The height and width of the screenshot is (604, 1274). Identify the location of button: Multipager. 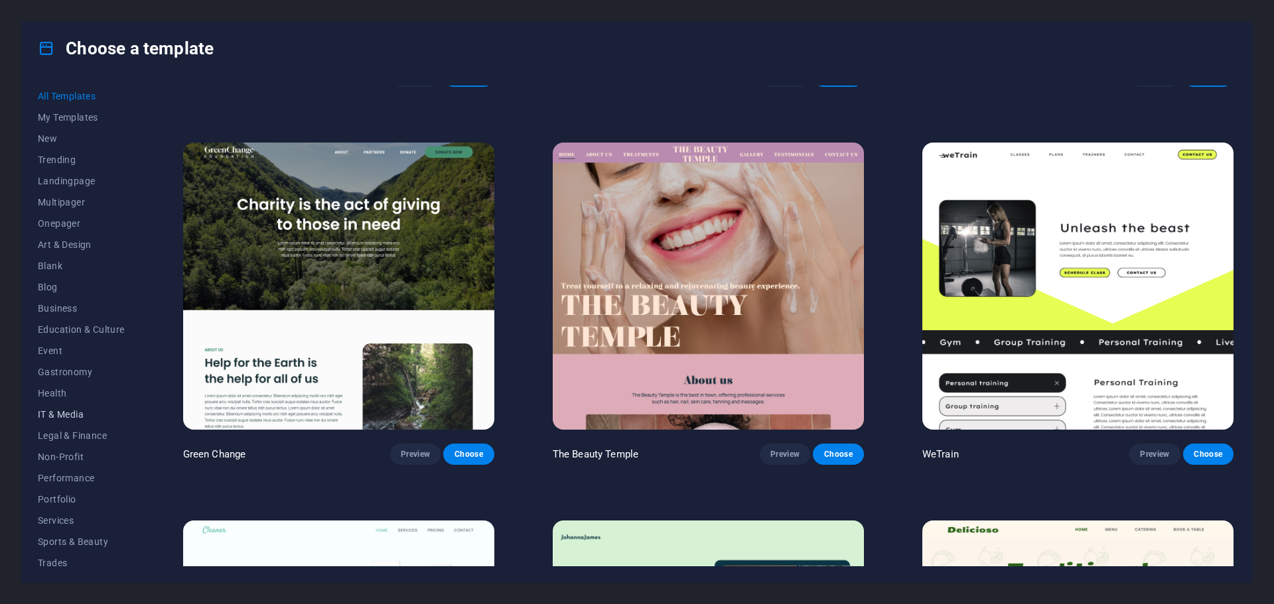
(81, 202).